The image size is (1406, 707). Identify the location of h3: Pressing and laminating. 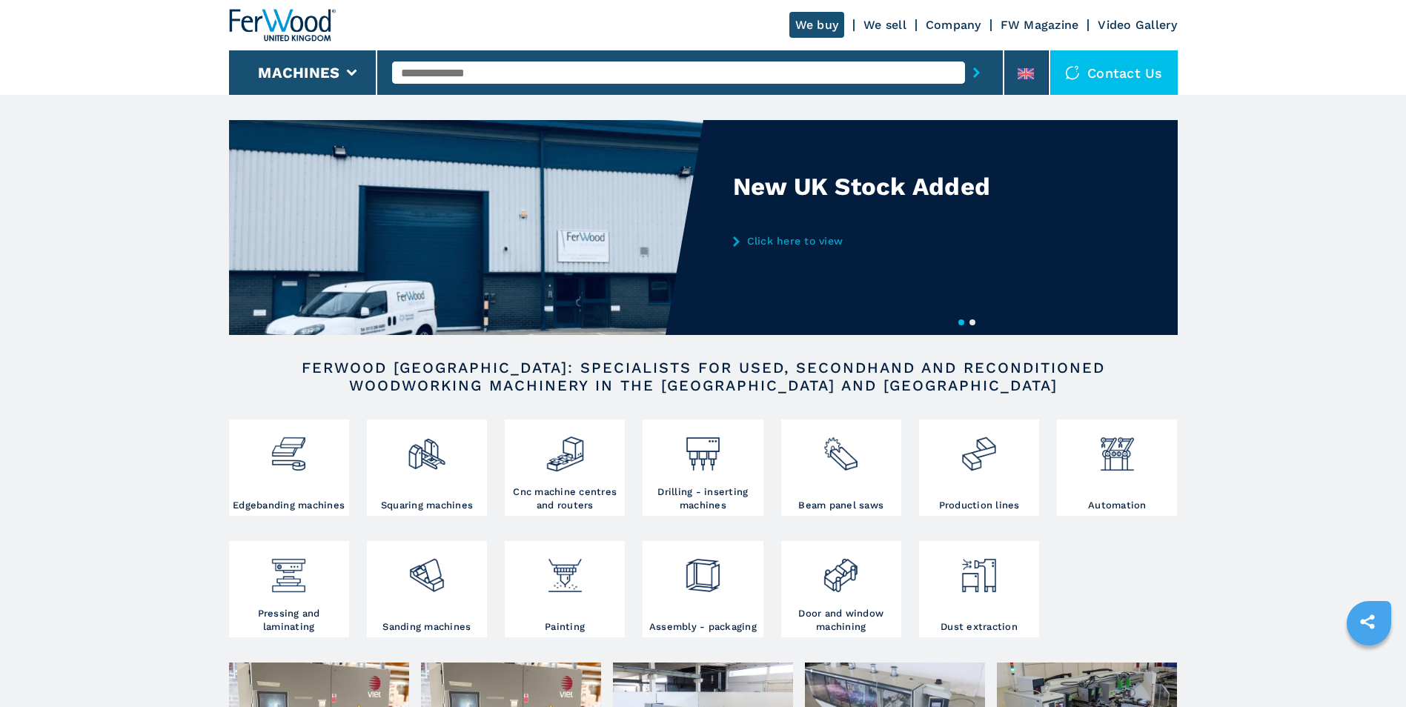
(289, 620).